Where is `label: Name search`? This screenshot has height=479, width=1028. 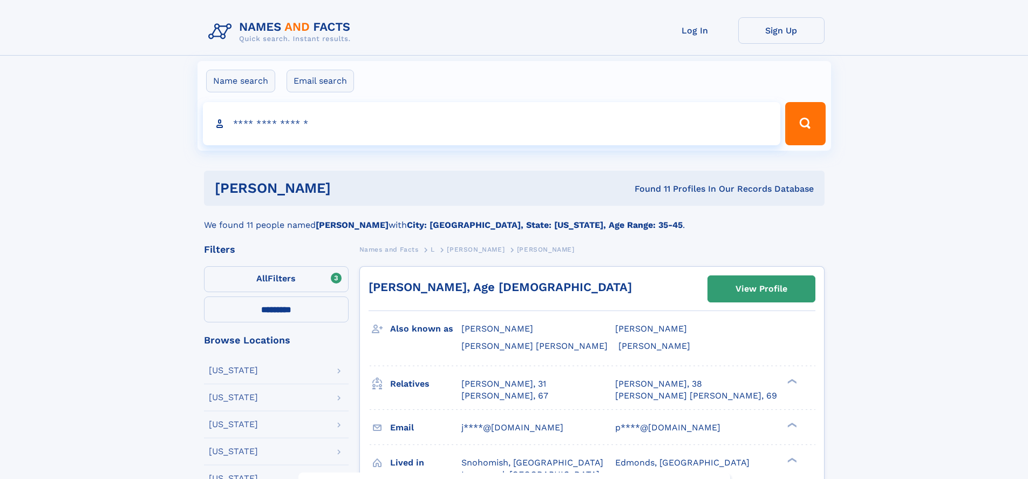
label: Name search is located at coordinates (241, 81).